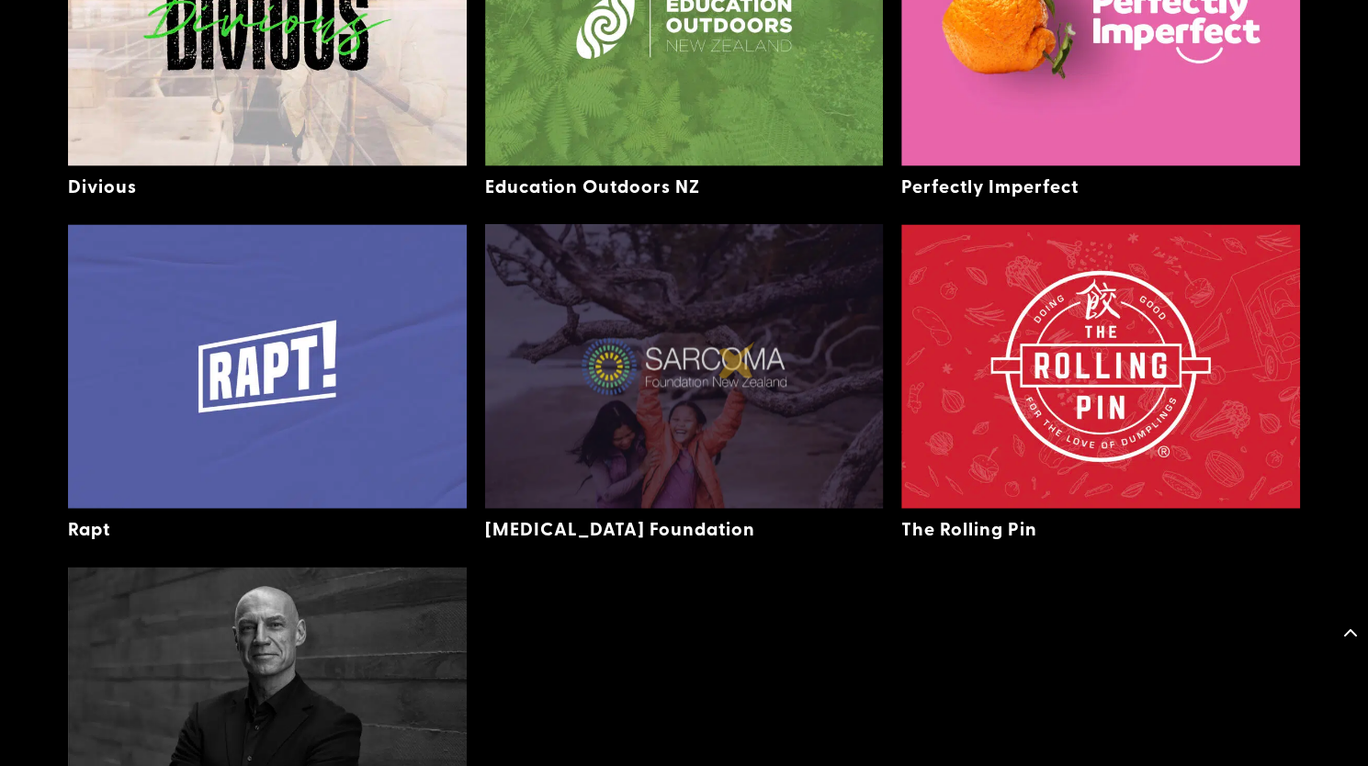 The image size is (1368, 766). Describe the element at coordinates (592, 186) in the screenshot. I see `a: Education Outdoors NZ` at that location.